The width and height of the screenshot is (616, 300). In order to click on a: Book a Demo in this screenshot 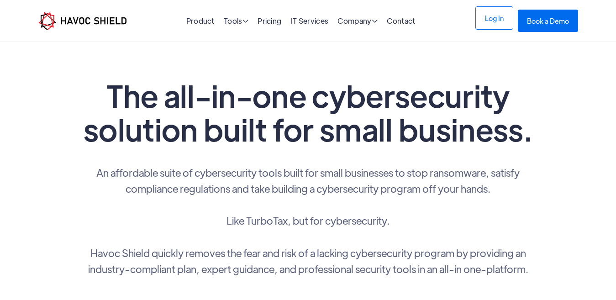, I will do `click(548, 21)`.